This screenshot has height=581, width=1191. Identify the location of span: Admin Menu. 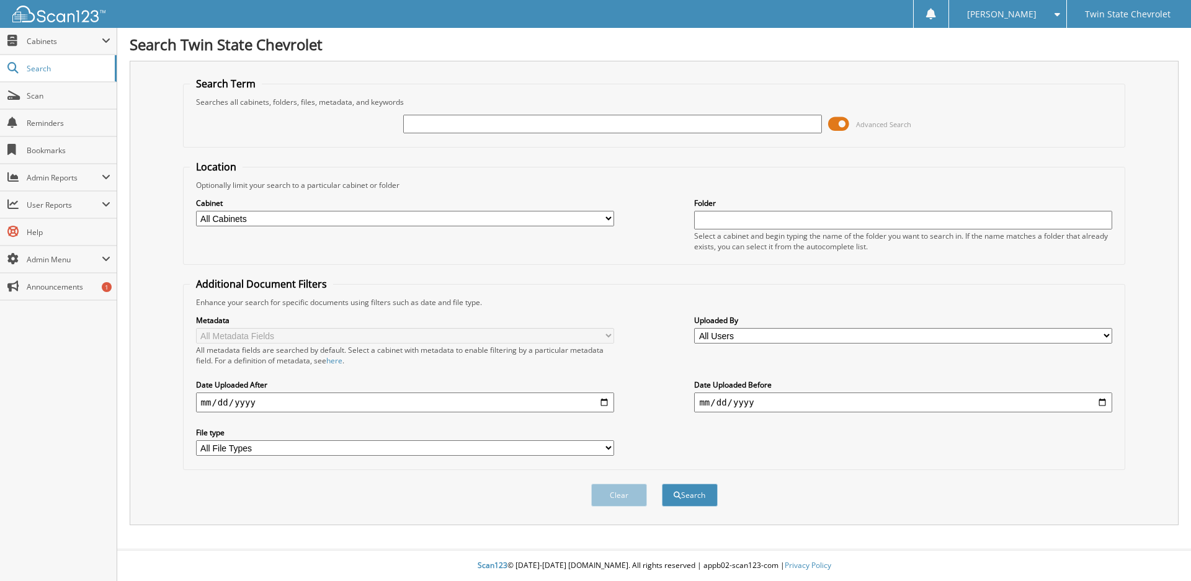
(64, 259).